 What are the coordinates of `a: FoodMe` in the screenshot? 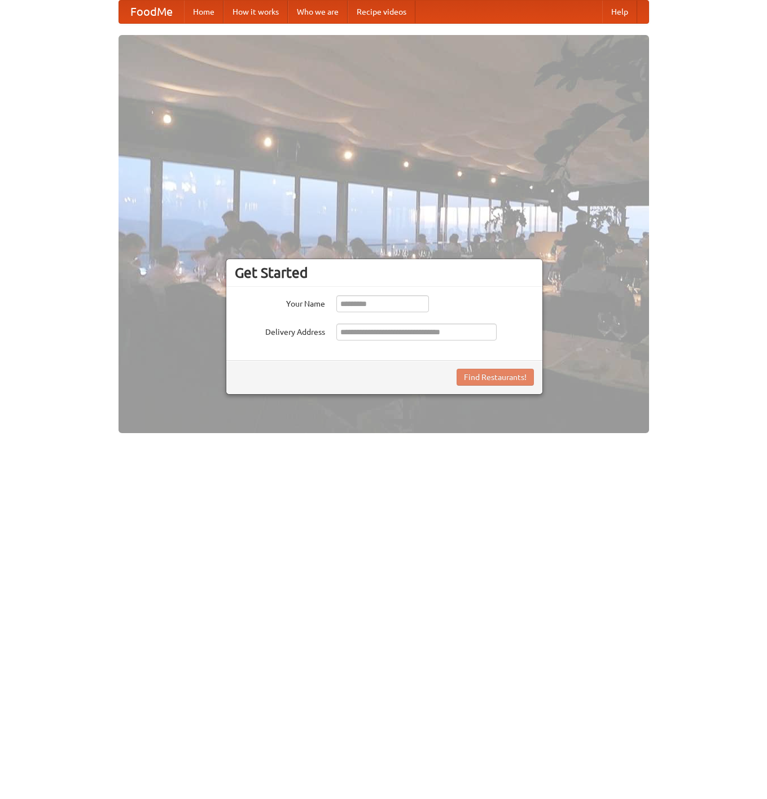 It's located at (151, 12).